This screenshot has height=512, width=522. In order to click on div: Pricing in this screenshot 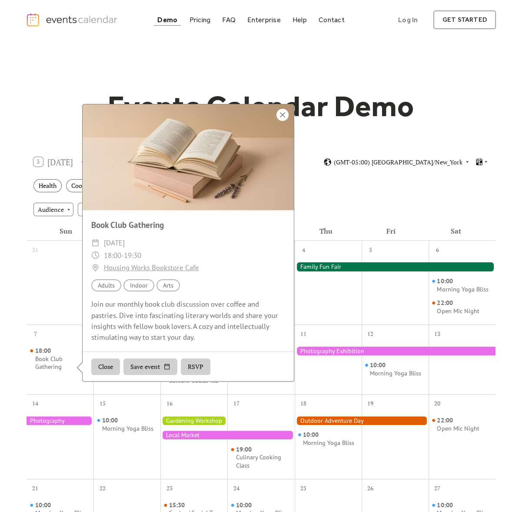, I will do `click(200, 20)`.